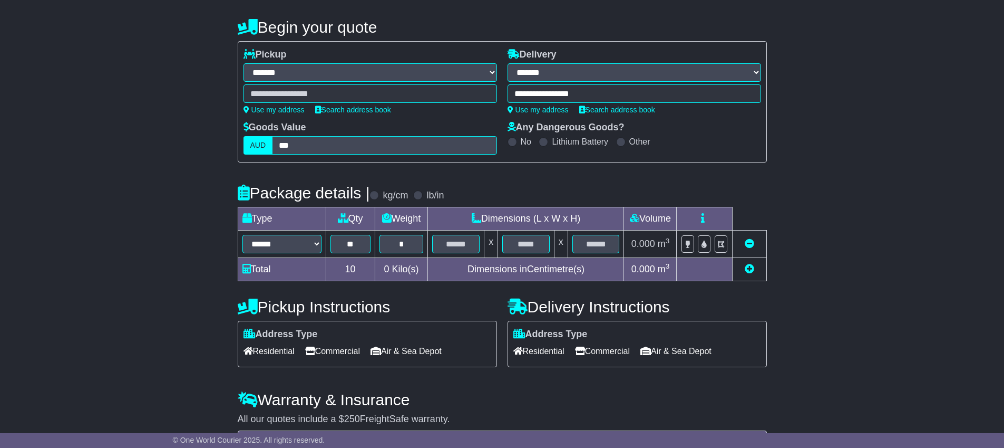  I want to click on h4: Pickup Instructions, so click(368, 306).